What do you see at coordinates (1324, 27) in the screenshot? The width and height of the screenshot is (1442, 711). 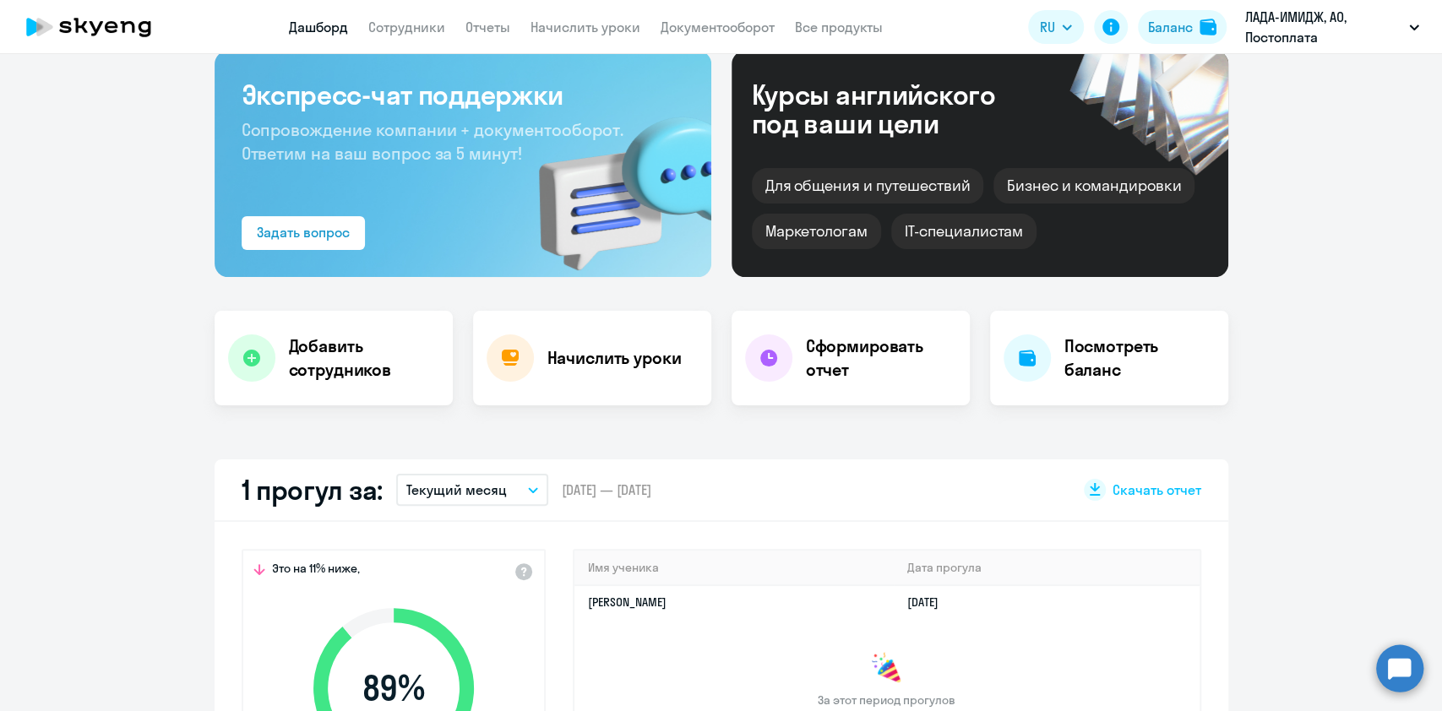 I see `p: ЛАДА-ИМИДЖ, АО, Постоплата` at bounding box center [1324, 27].